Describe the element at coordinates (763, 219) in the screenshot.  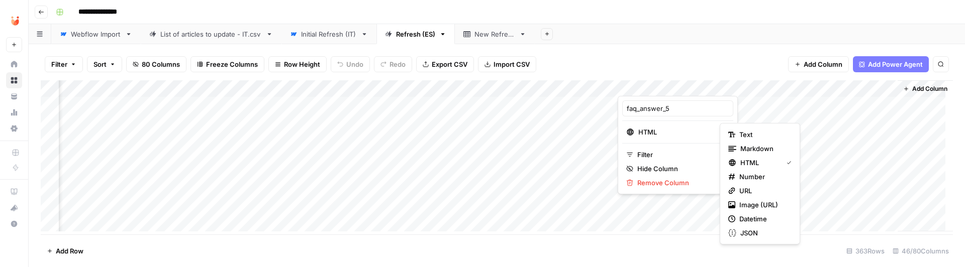
I see `span: Datetime` at that location.